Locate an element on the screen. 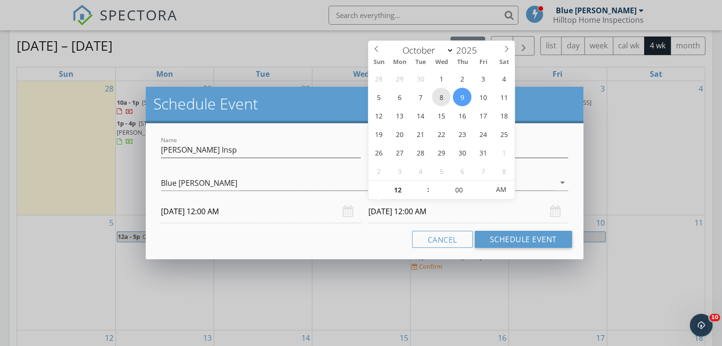  span: 10 is located at coordinates (714, 318).